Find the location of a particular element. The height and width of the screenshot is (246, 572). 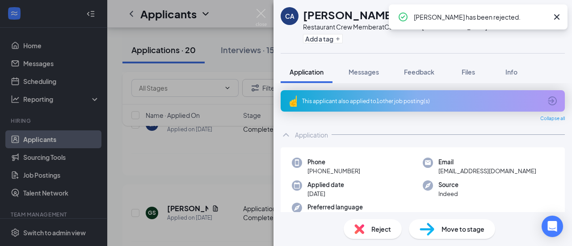

svg: ChevronUp is located at coordinates (286, 135).